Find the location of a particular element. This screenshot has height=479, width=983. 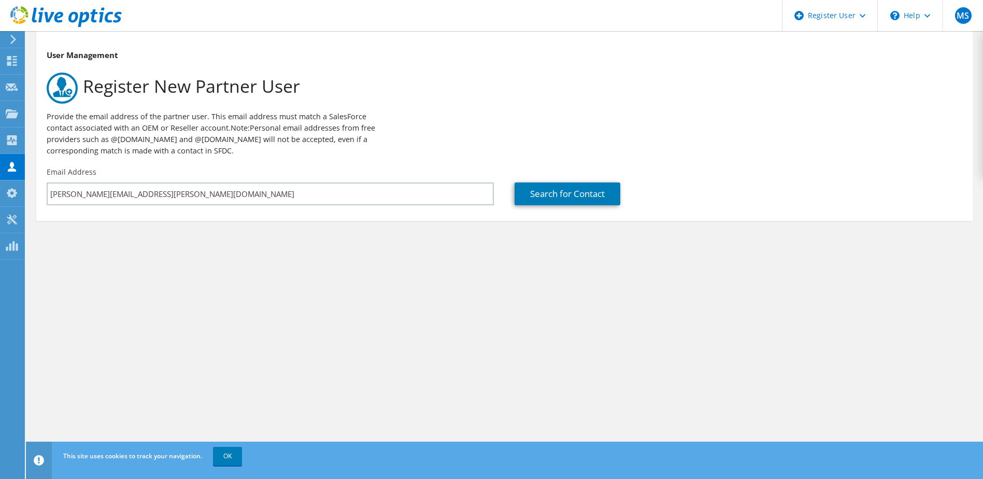

a: OK is located at coordinates (227, 456).